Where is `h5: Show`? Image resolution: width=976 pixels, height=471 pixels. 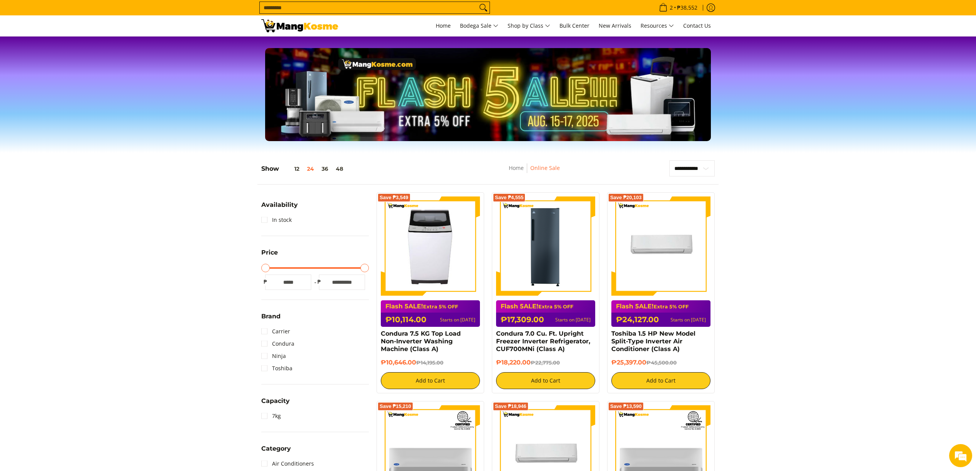
h5: Show is located at coordinates (304, 169).